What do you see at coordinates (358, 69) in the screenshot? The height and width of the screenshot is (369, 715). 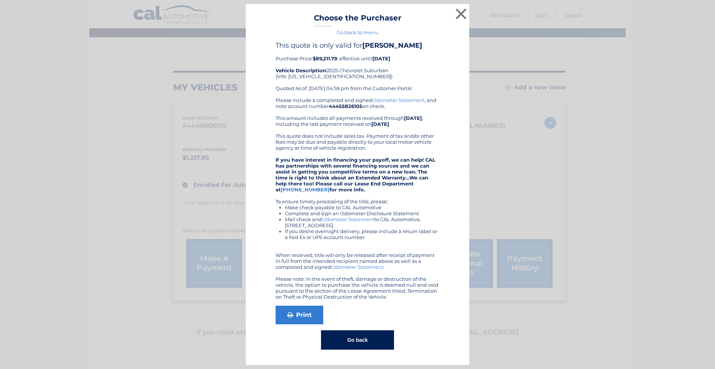 I see `div: Purchase Price: , effective until 2025 Chevrolet Suburban (VIN: [US_VEHICLE_IDENTIFICATION_NUMBER...` at bounding box center [358, 69].